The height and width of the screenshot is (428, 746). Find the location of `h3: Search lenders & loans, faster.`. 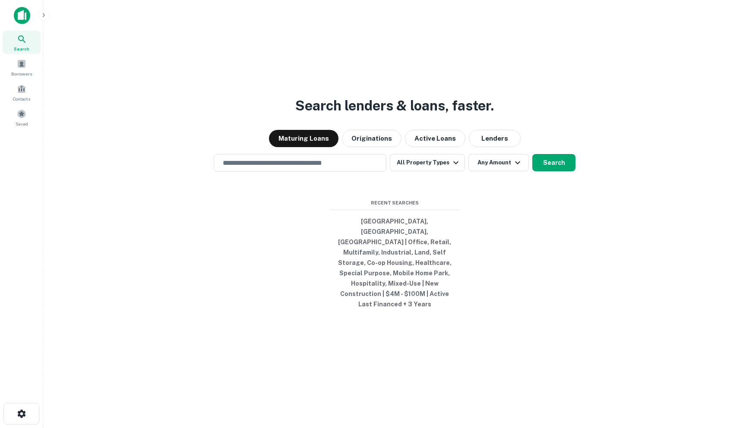

h3: Search lenders & loans, faster. is located at coordinates (395, 106).